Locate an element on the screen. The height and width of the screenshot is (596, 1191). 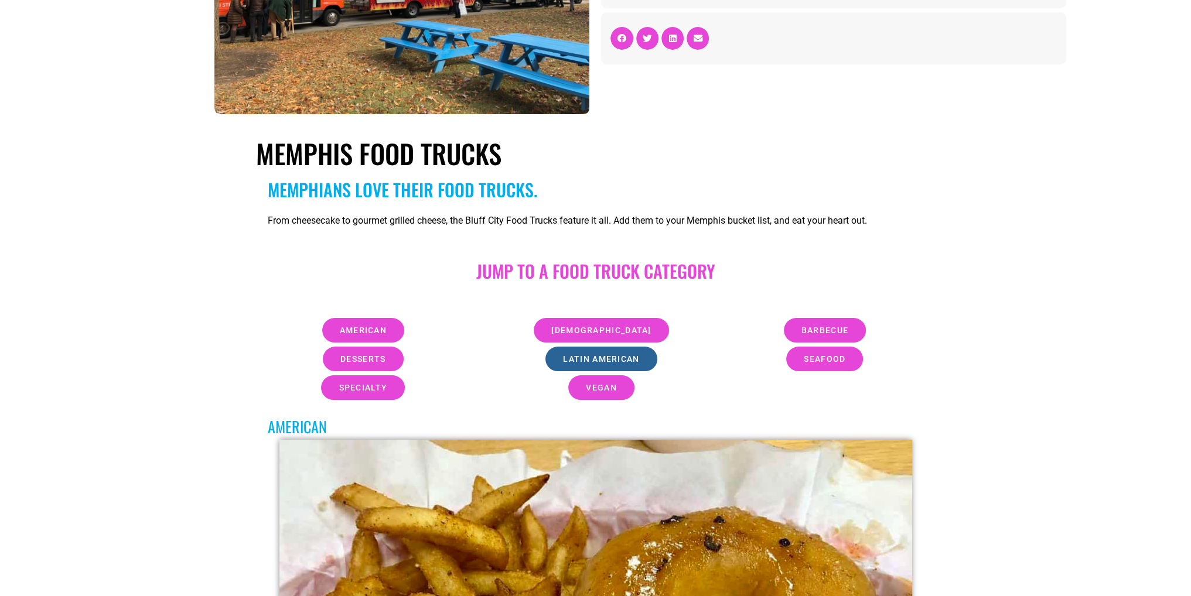
span: barbecue is located at coordinates (825, 330).